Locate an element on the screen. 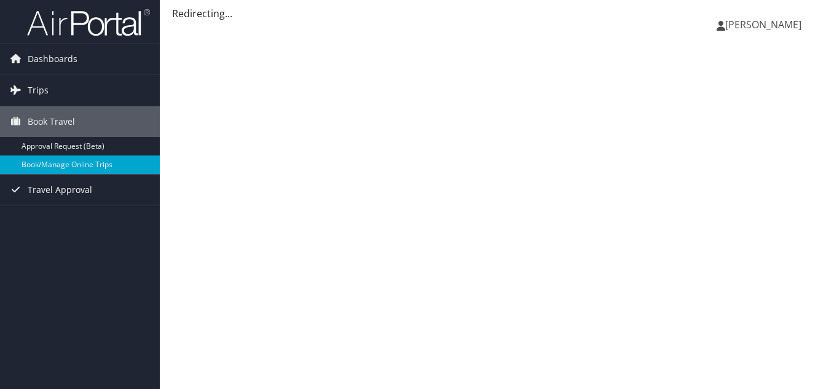 The height and width of the screenshot is (389, 826). span: Dashboards is located at coordinates (52, 59).